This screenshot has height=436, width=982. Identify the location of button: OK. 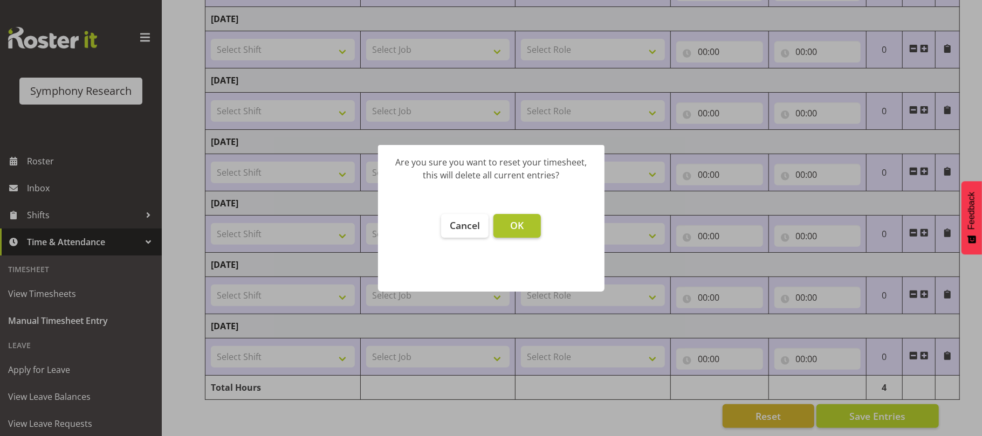
(517, 226).